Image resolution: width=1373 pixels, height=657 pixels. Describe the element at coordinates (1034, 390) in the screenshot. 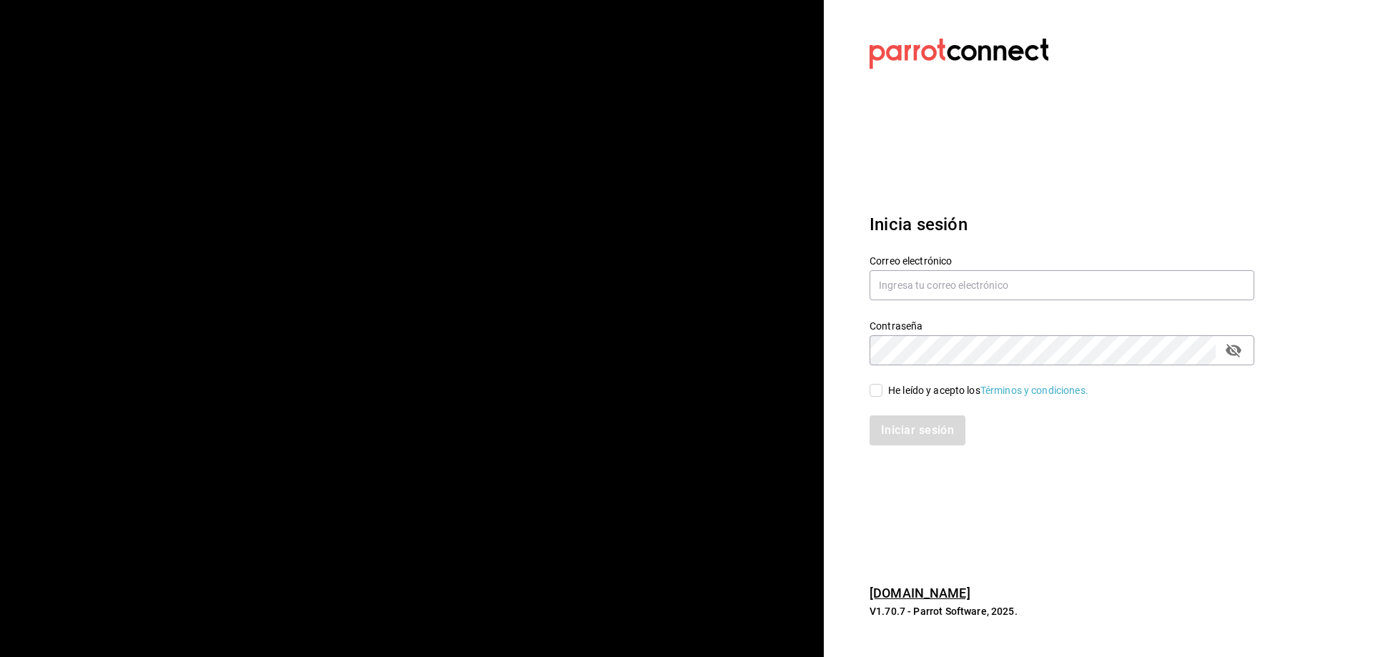

I see `a: Términos y condiciones.` at that location.